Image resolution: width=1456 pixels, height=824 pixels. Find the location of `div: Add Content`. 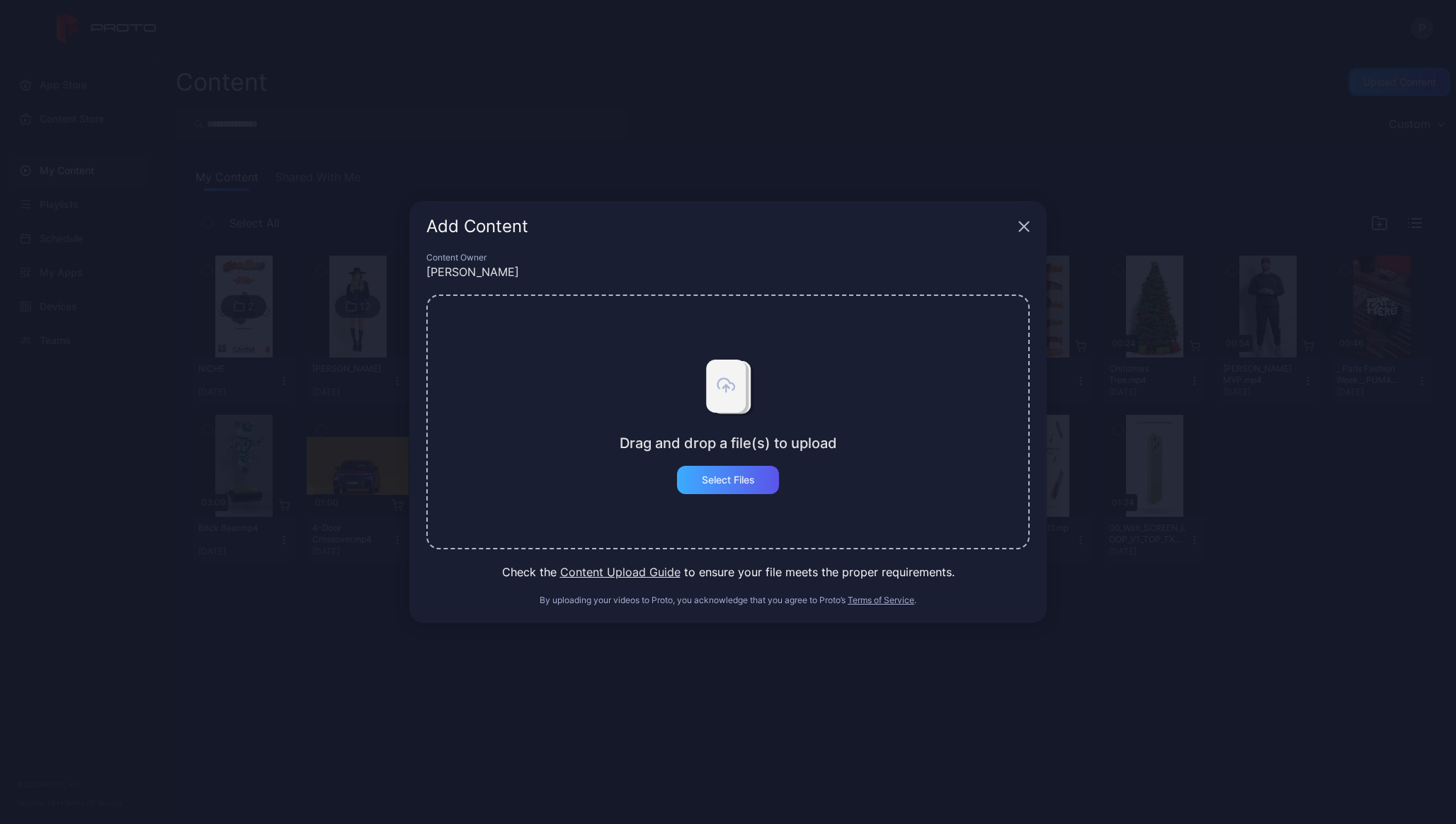

div: Add Content is located at coordinates (720, 226).